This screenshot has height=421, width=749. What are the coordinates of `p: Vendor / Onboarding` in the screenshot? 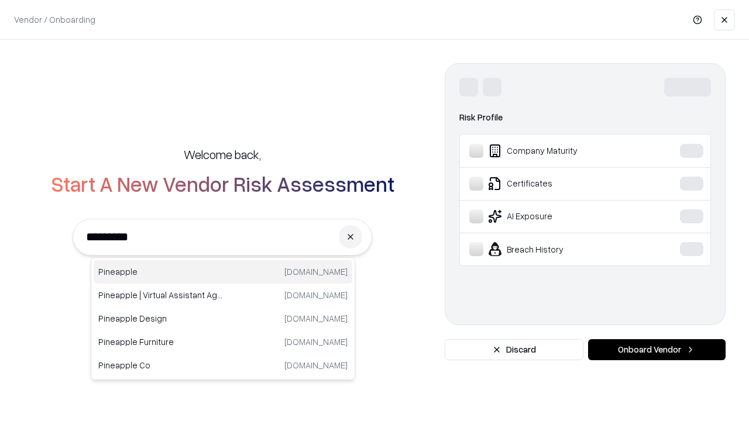 It's located at (54, 19).